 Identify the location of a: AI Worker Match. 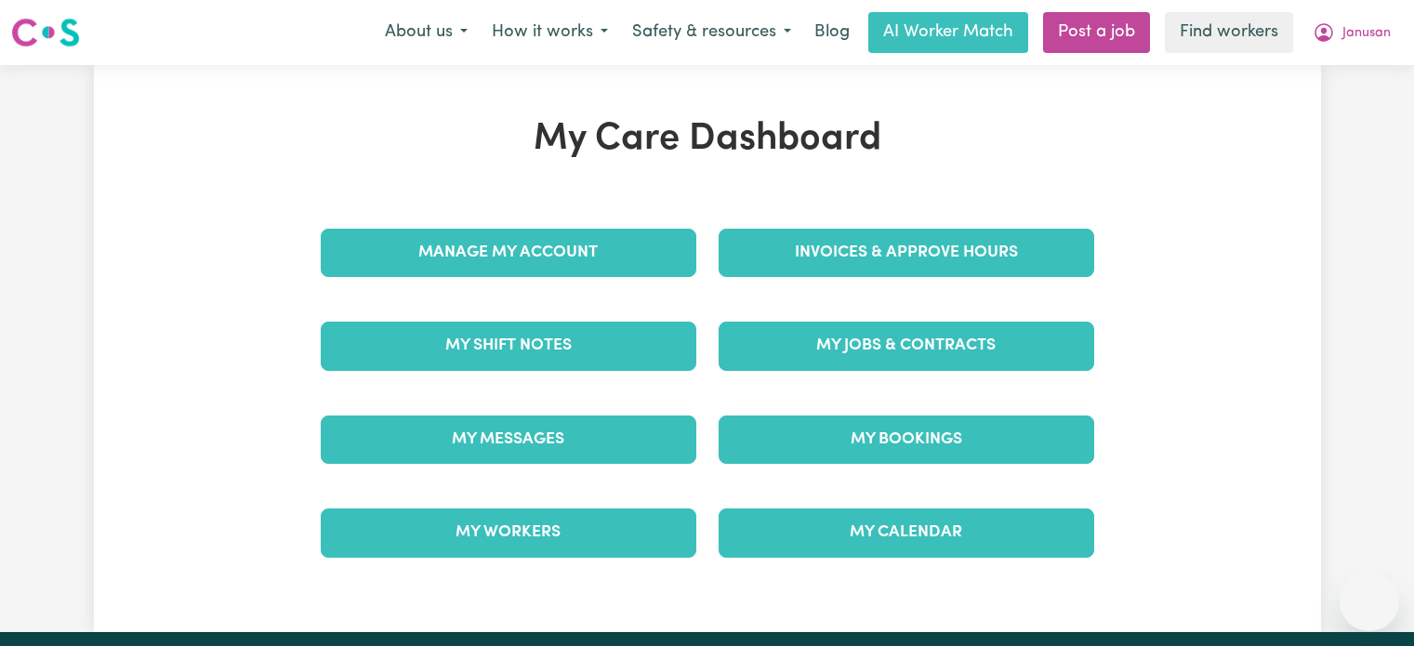
(948, 33).